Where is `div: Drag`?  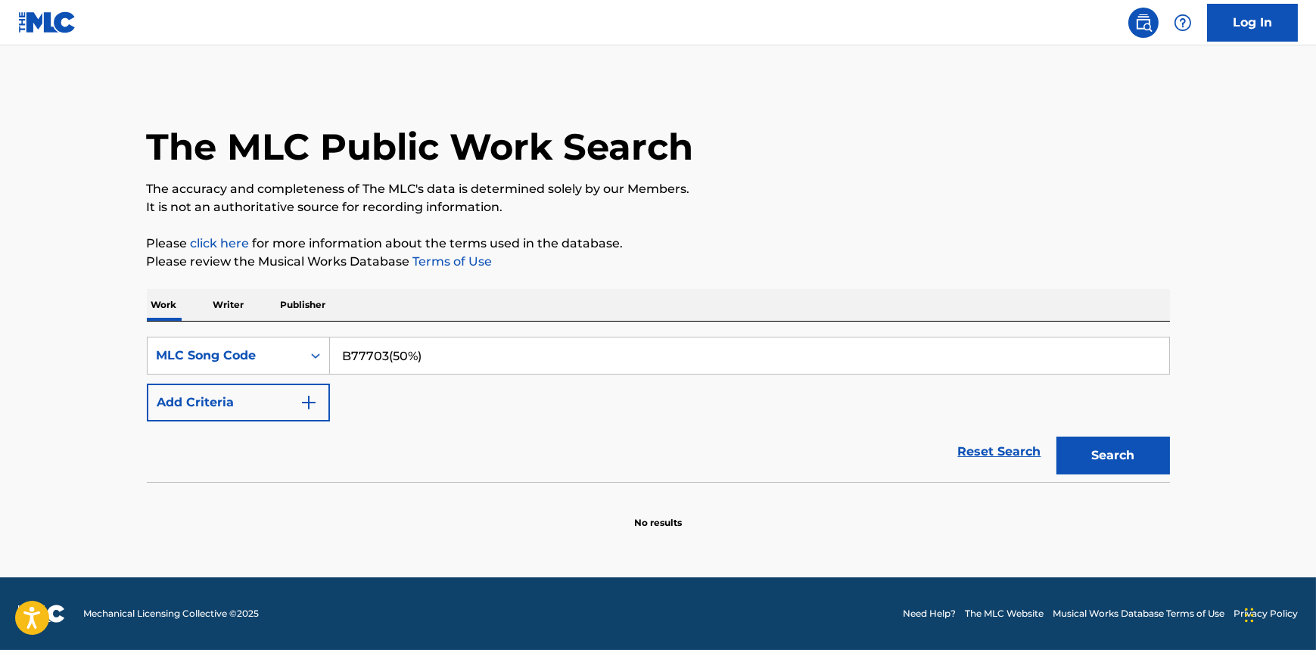
div: Drag is located at coordinates (1249, 615).